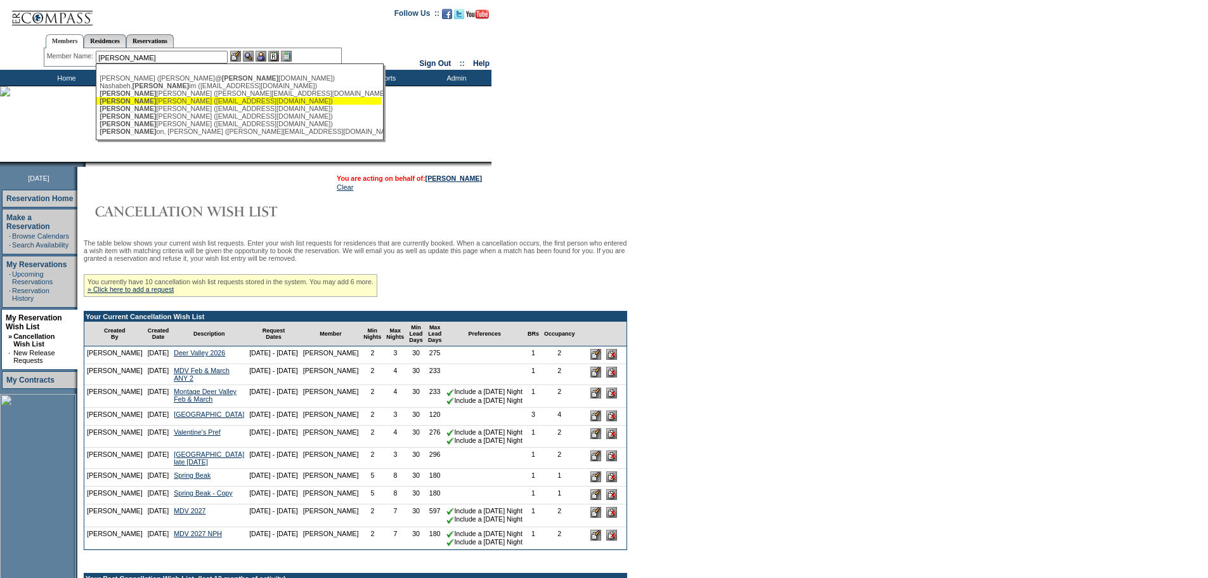  Describe the element at coordinates (30, 294) in the screenshot. I see `a: Reservation History` at that location.